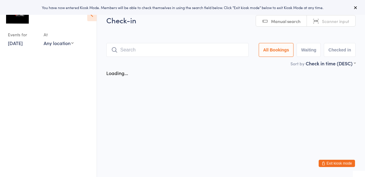  I want to click on button: Exit kiosk mode, so click(337, 164).